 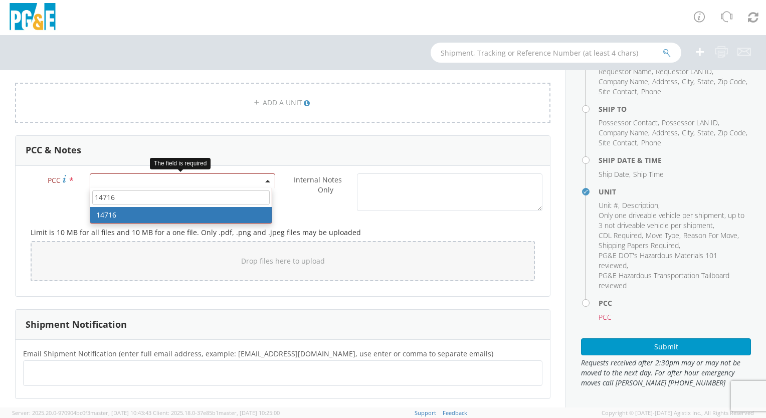 I want to click on h4: Ship Date & Time, so click(x=675, y=160).